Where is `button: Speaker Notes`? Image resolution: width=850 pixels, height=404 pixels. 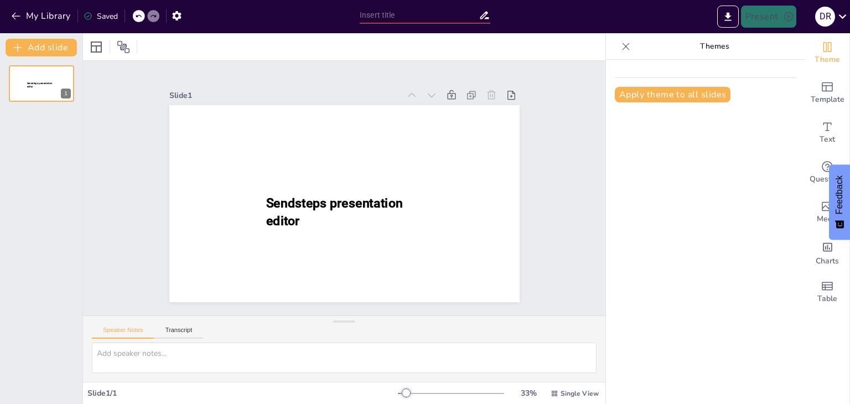
button: Speaker Notes is located at coordinates (123, 333).